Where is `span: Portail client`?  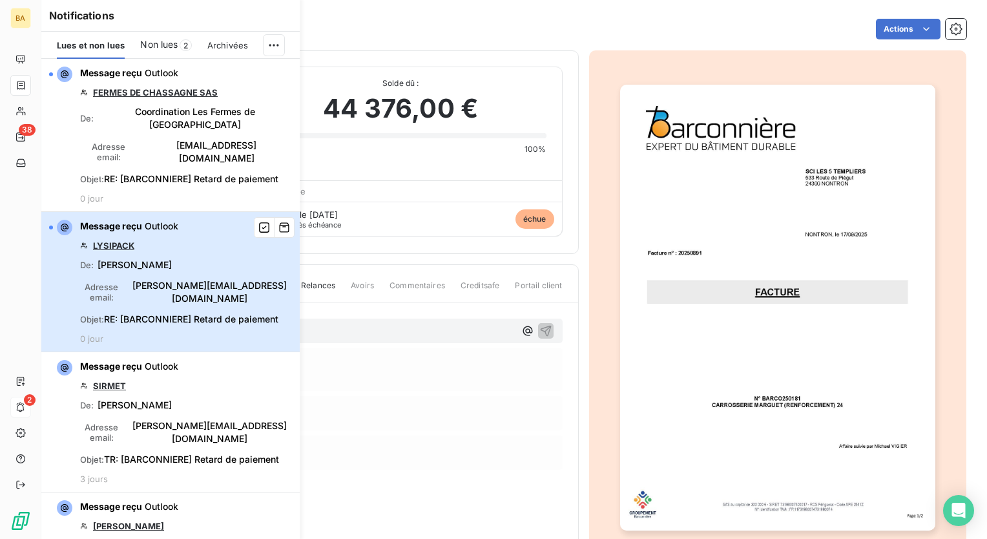 span: Portail client is located at coordinates (538, 291).